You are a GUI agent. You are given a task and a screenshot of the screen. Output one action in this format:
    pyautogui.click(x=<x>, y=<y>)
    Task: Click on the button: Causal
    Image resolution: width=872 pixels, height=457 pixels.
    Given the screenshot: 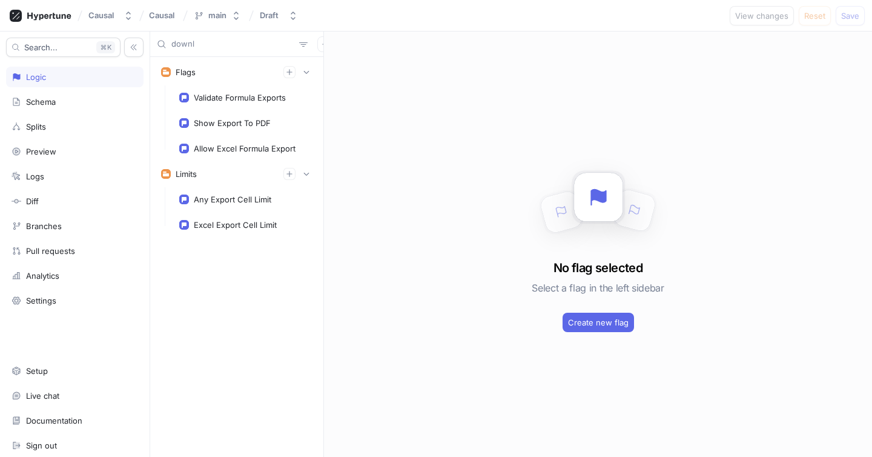 What is the action you would take?
    pyautogui.click(x=111, y=15)
    